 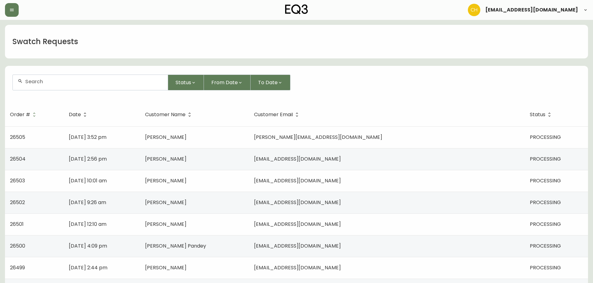 I want to click on h1: Swatch Requests, so click(x=45, y=42).